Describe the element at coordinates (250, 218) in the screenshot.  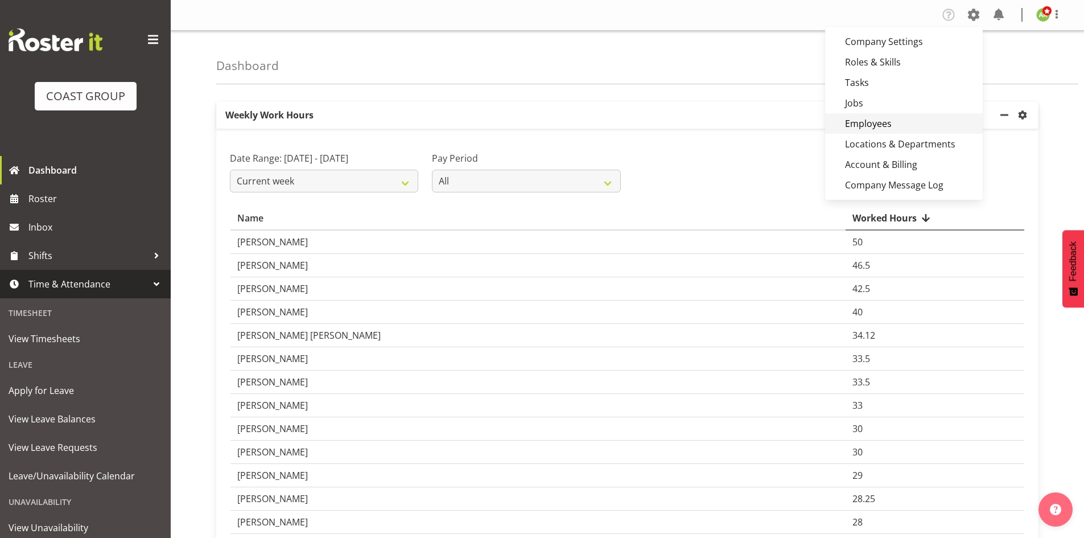
I see `span: Name` at that location.